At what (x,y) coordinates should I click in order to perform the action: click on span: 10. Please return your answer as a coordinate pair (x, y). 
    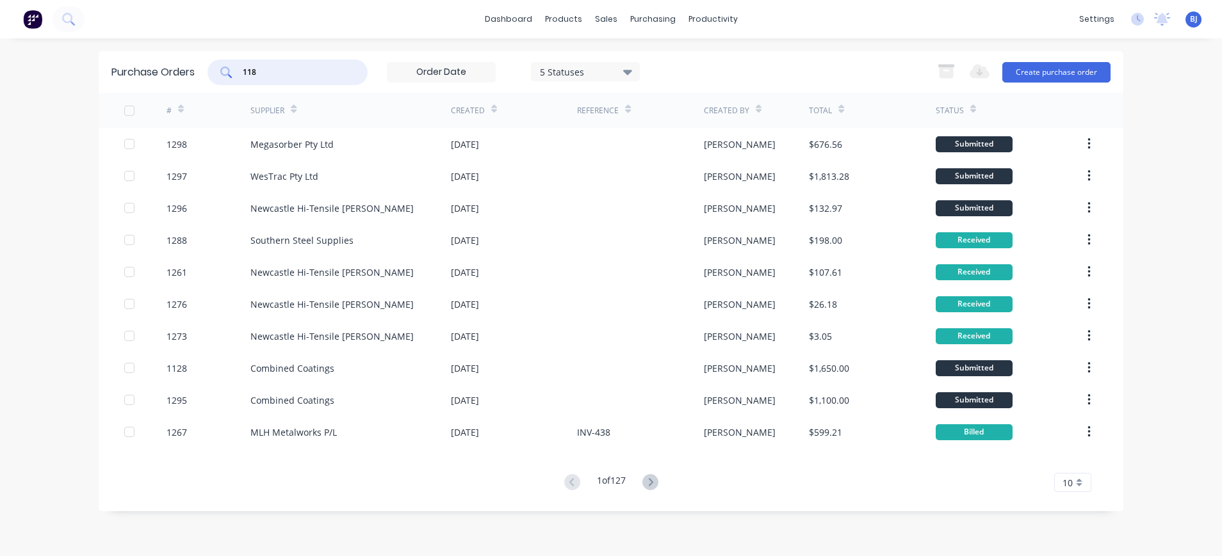
    Looking at the image, I should click on (1067, 483).